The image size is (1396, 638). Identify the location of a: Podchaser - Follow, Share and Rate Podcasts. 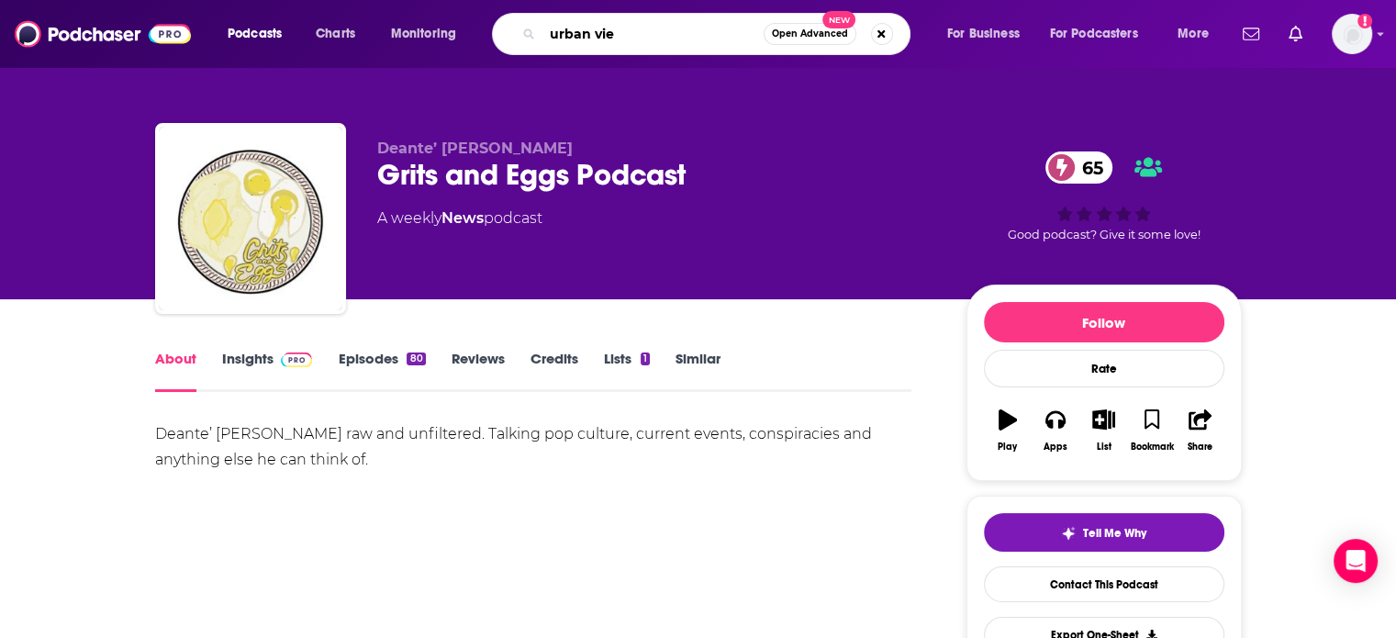
(103, 34).